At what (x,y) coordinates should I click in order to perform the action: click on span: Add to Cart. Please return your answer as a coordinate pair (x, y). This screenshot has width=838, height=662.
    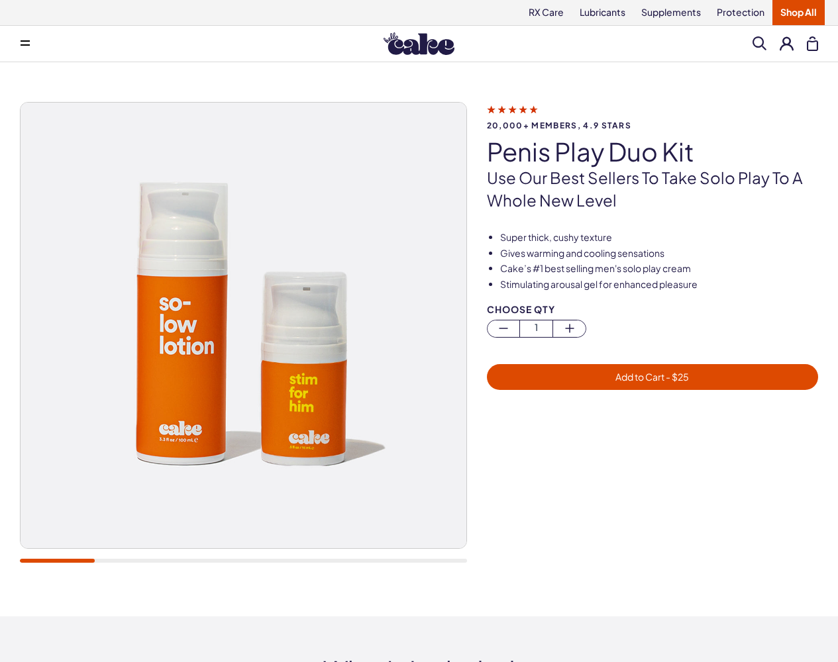
    Looking at the image, I should click on (652, 377).